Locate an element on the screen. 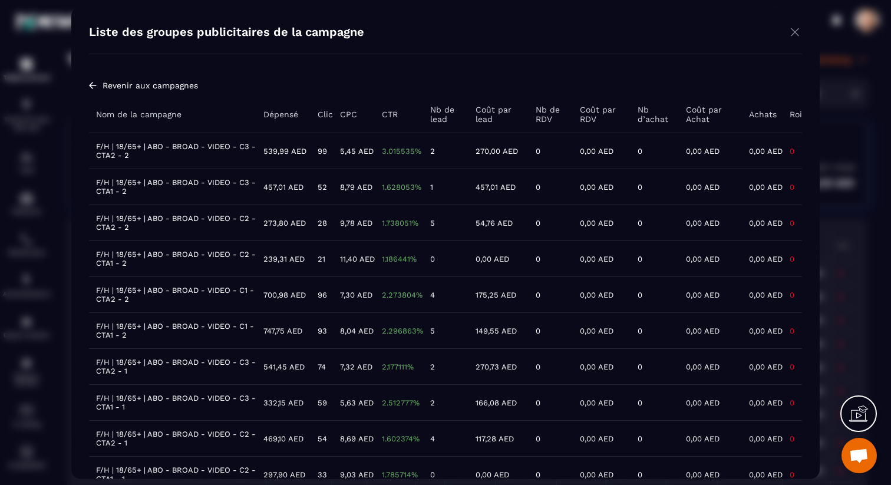  td: 1.628053% is located at coordinates (399, 186).